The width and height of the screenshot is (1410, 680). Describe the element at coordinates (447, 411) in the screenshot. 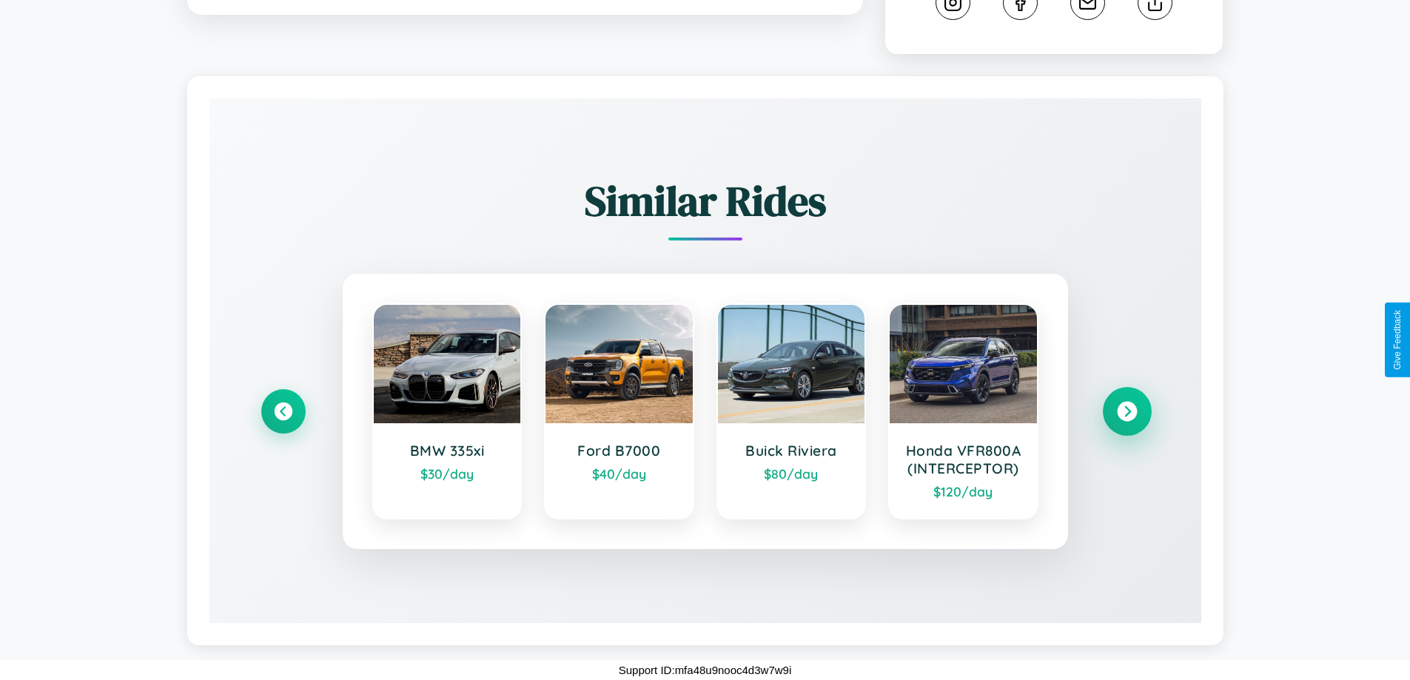

I see `a: BMW 335xi$30/day` at that location.